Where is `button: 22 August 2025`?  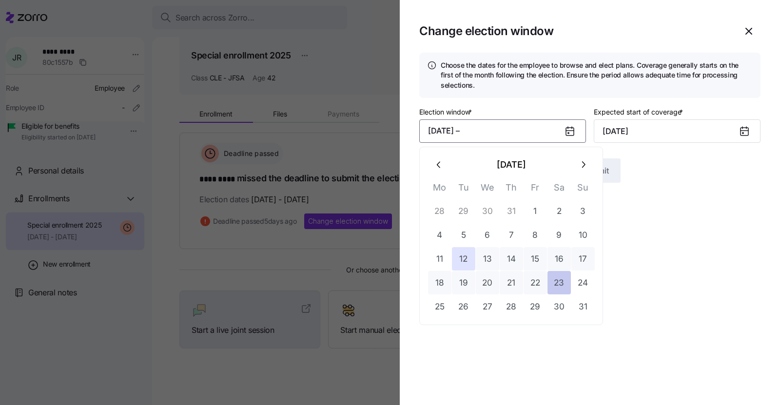
button: 22 August 2025 is located at coordinates (535, 283).